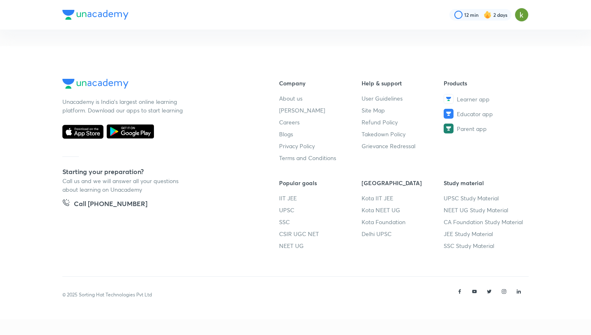 The image size is (591, 335). I want to click on h5: Starting your preparation?, so click(158, 172).